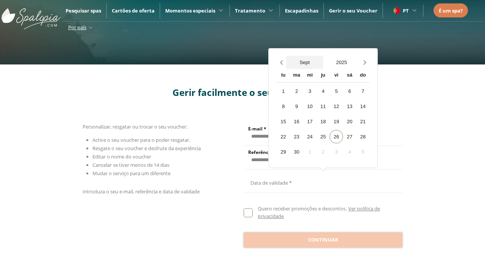 The image size is (485, 273). I want to click on div: 20, so click(350, 121).